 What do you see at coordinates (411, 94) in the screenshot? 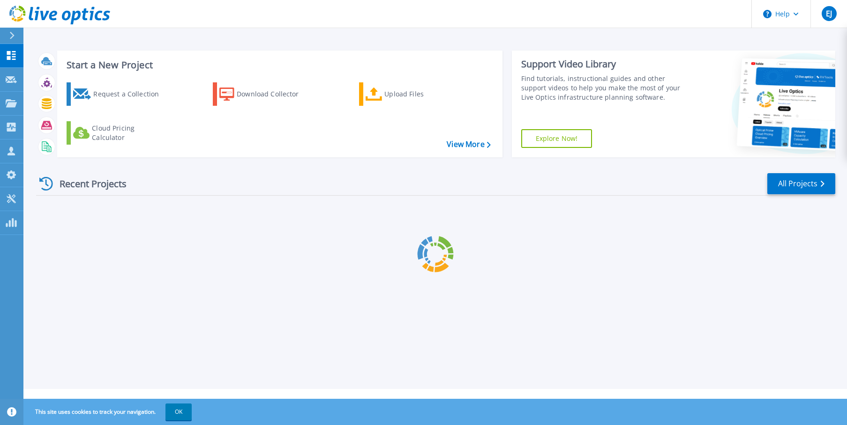
I see `a: Upload Files` at bounding box center [411, 94].